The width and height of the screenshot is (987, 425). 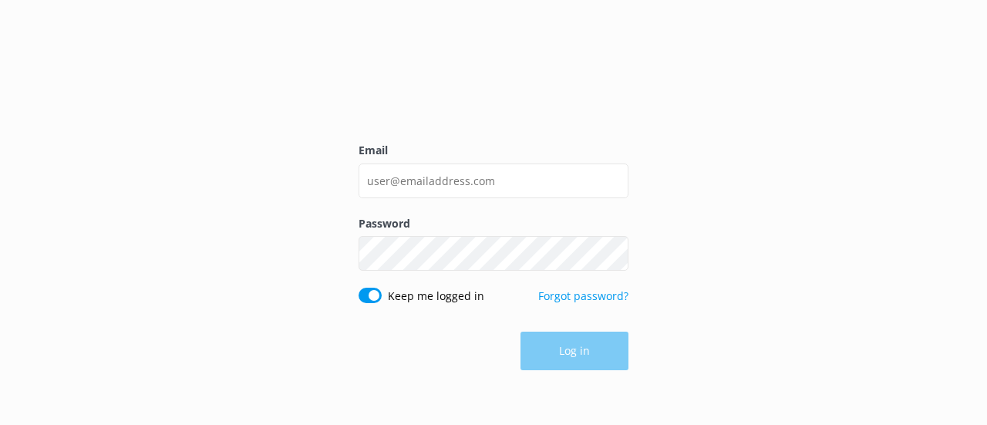 What do you see at coordinates (493, 180) in the screenshot?
I see `input: user@emailaddress.com` at bounding box center [493, 180].